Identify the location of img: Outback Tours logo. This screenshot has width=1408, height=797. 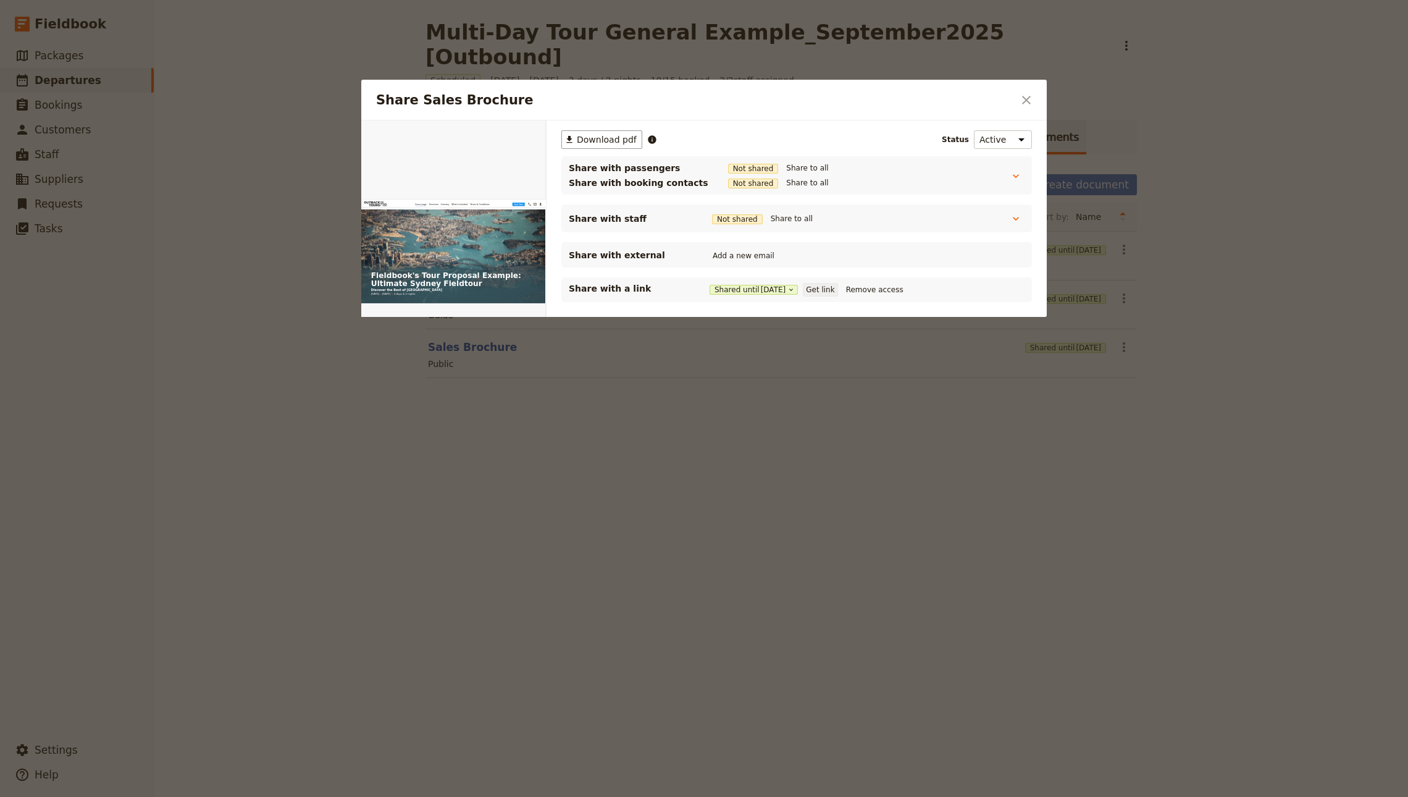
(69, 18).